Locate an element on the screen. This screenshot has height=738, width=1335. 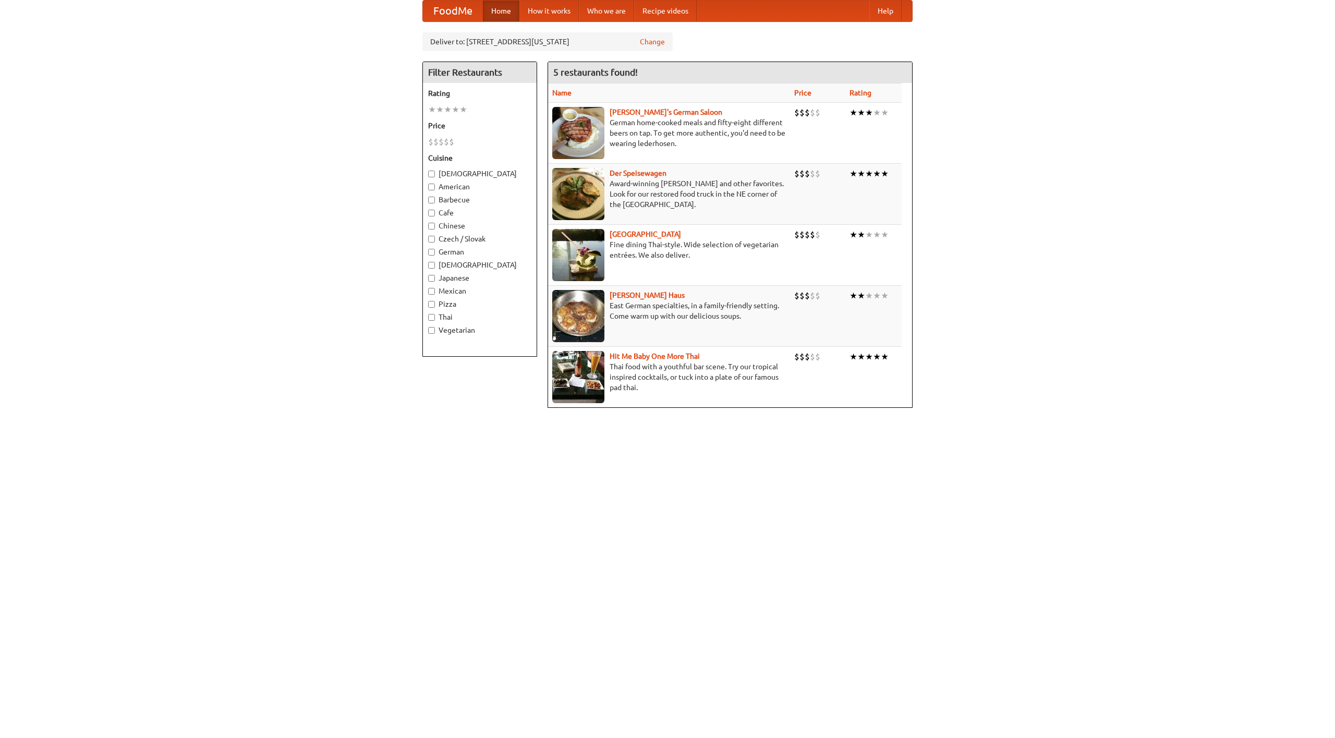
a: Who we are is located at coordinates (607, 11).